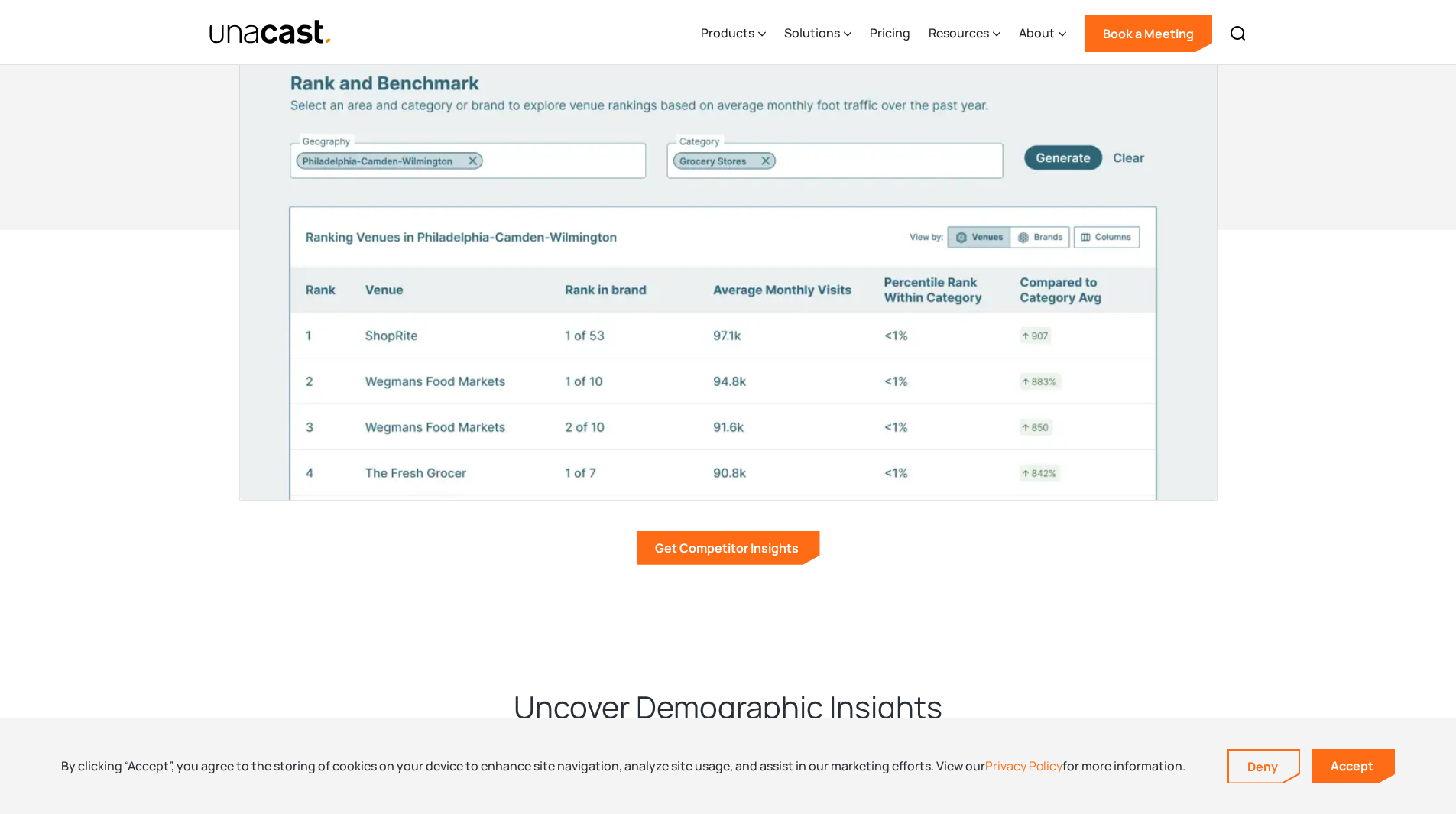 This screenshot has height=814, width=1456. What do you see at coordinates (728, 263) in the screenshot?
I see `img: A table ranking grocery stores in the Philadelphia-Camden-Wilmington area based on brand rank, av...` at bounding box center [728, 263].